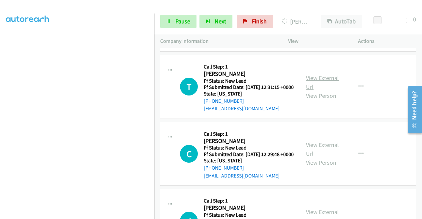  I want to click on div: Need help?, so click(11, 22).